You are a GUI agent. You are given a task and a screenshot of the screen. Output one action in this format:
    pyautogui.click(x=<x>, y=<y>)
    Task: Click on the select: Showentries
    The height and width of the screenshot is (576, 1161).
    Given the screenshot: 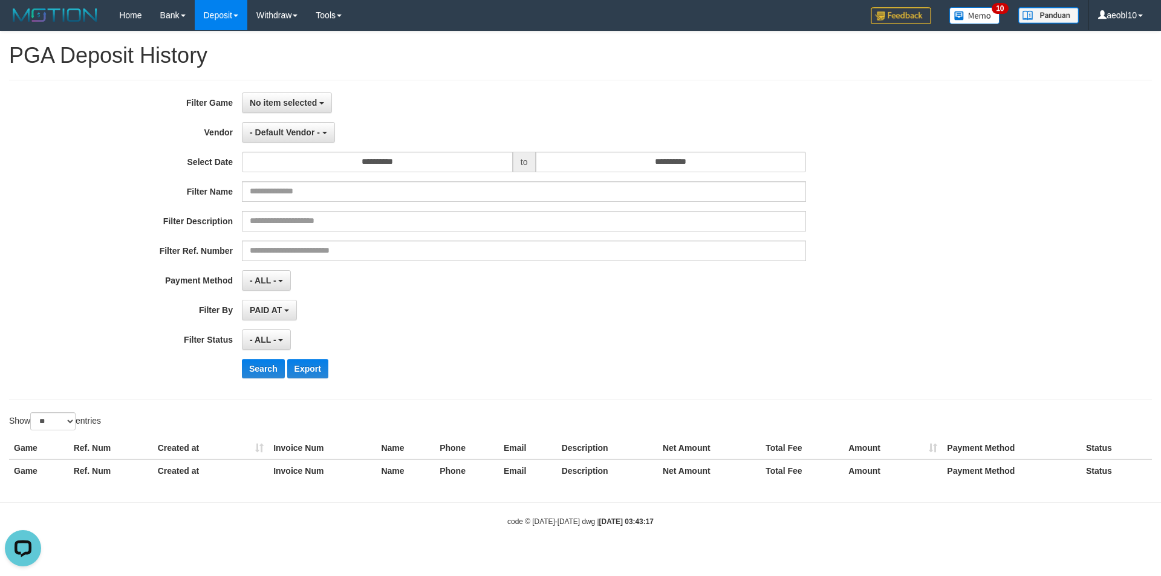 What is the action you would take?
    pyautogui.click(x=53, y=421)
    